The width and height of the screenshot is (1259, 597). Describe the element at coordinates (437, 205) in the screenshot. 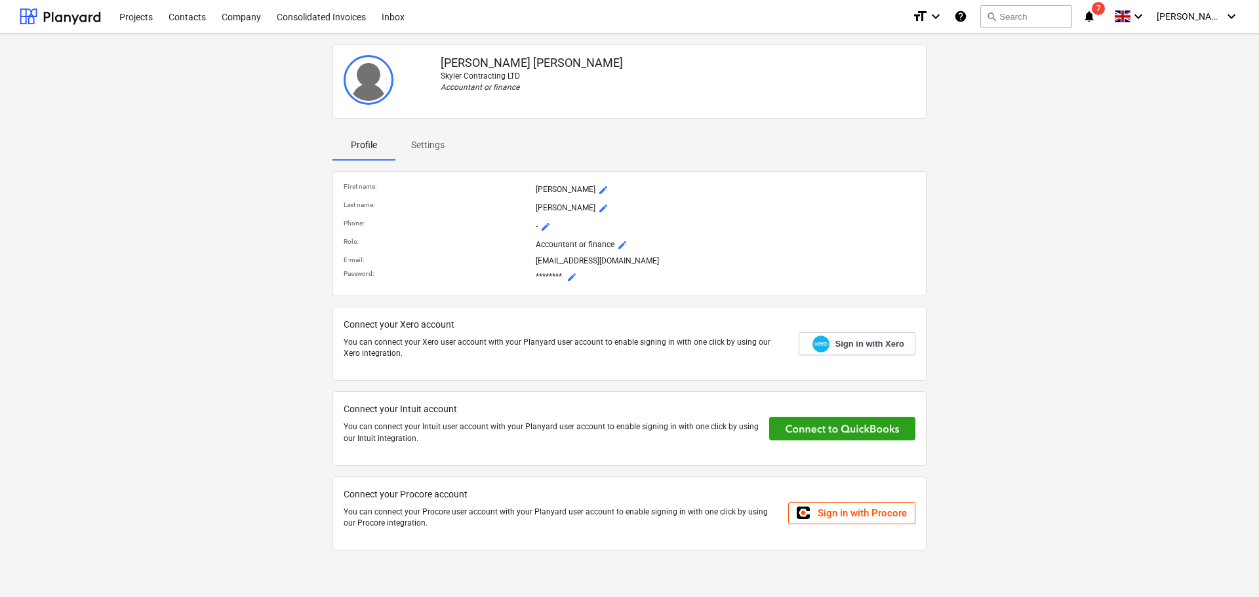

I see `p: Last name :` at that location.